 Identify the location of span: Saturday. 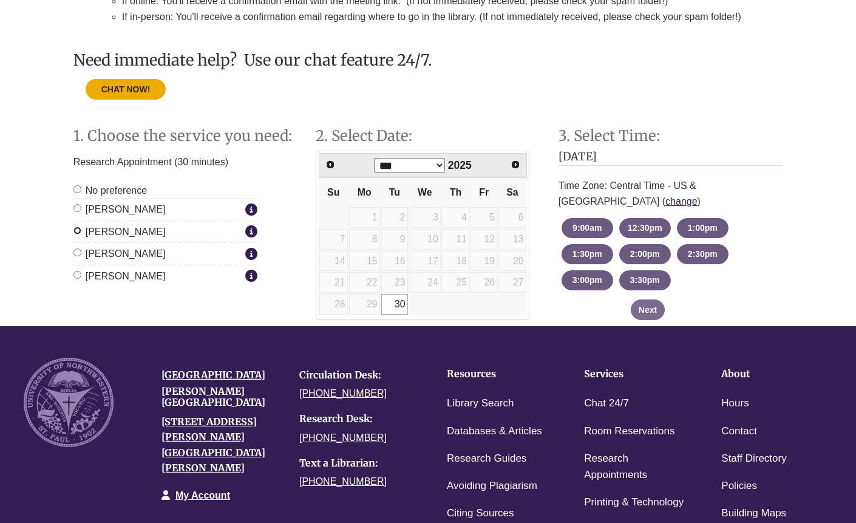
(512, 192).